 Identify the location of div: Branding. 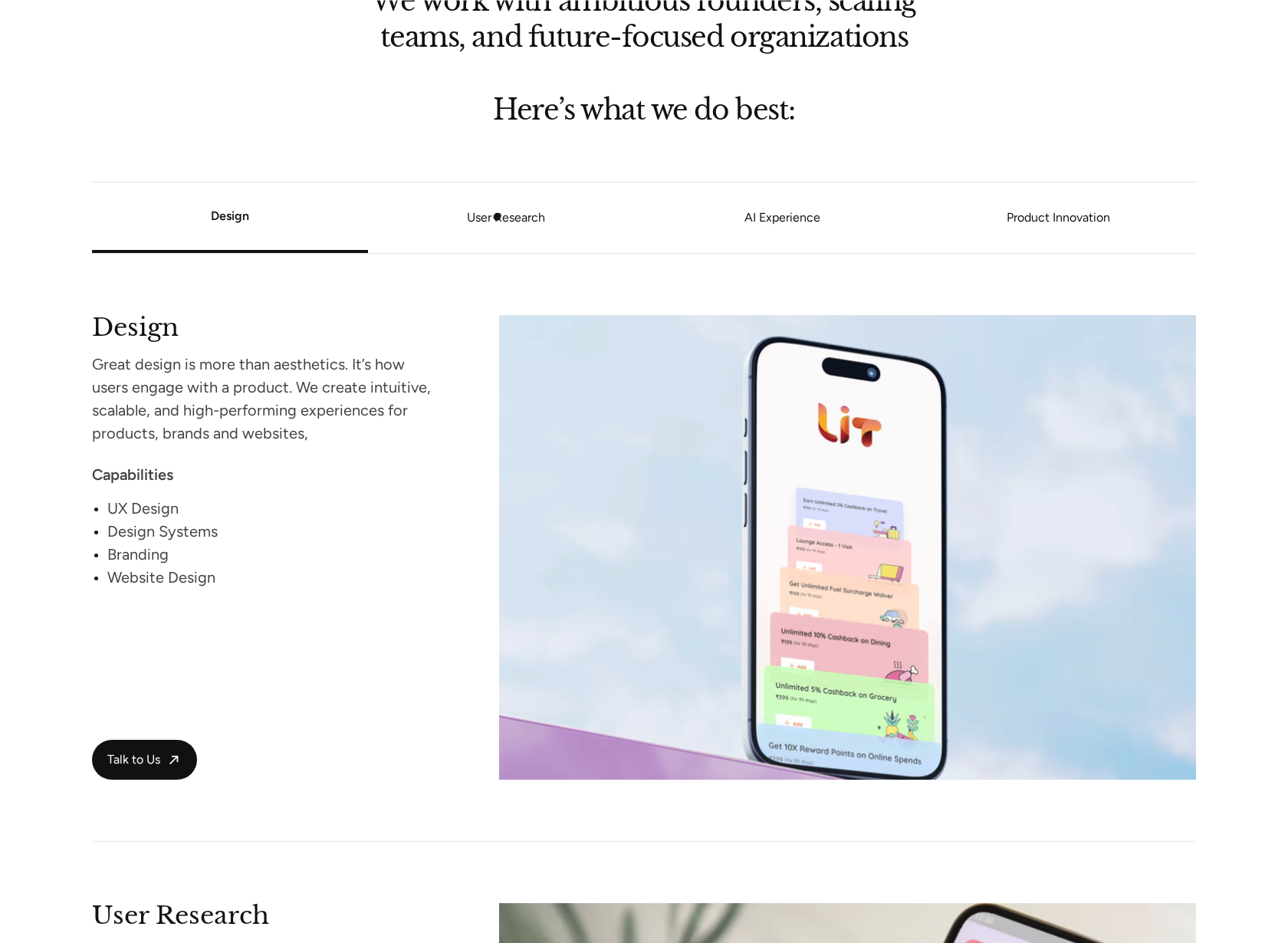
(274, 555).